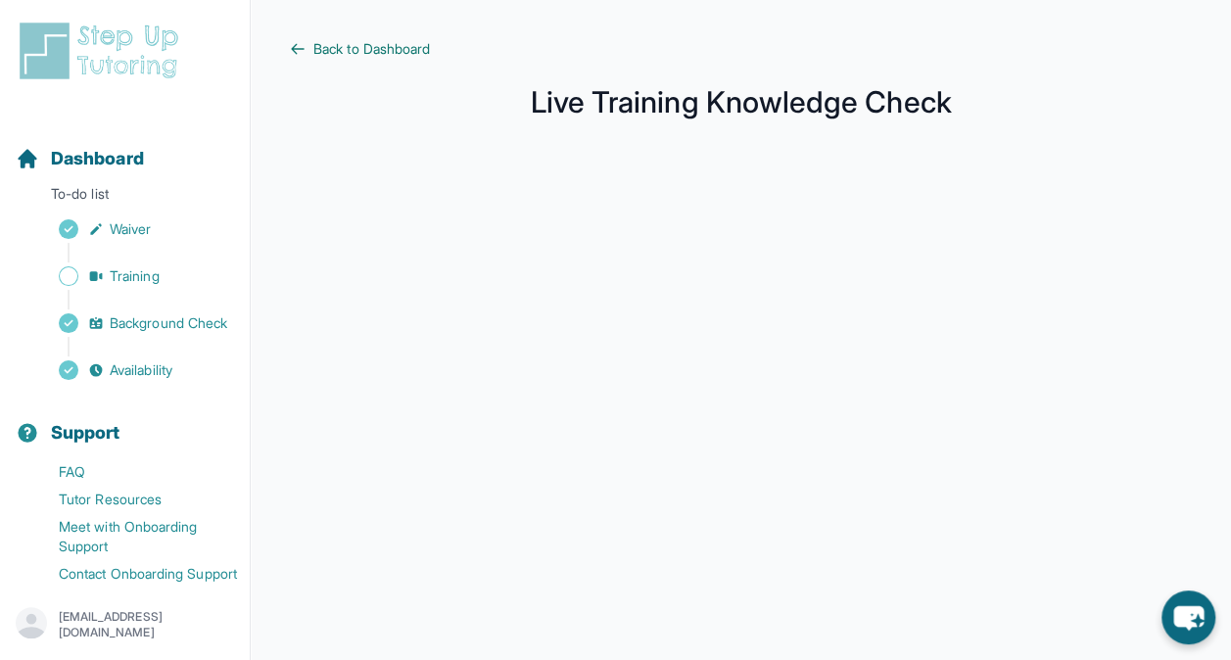 This screenshot has height=660, width=1231. Describe the element at coordinates (130, 229) in the screenshot. I see `span: Waiver` at that location.